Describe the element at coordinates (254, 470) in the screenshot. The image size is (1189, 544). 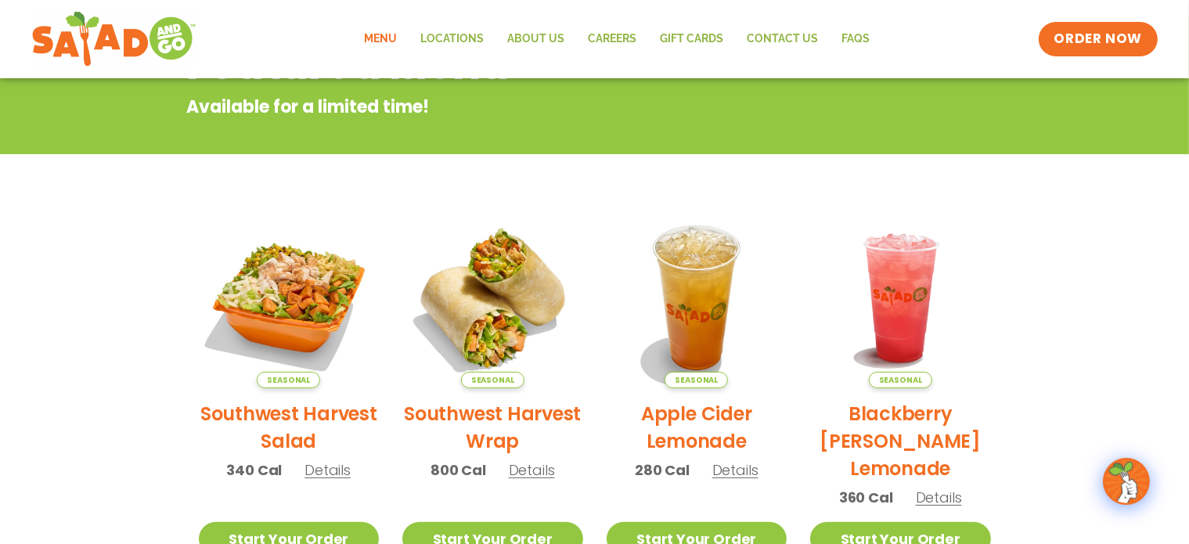
I see `span: 340 Cal` at that location.